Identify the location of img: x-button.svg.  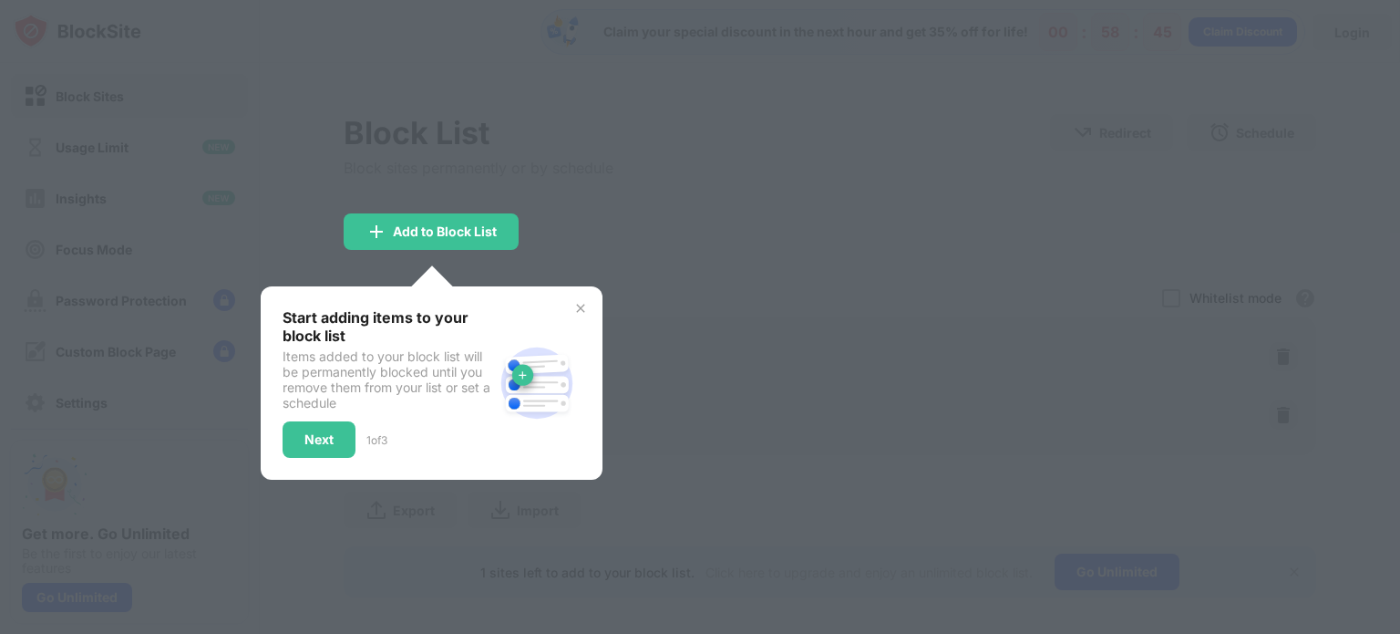
(581, 308).